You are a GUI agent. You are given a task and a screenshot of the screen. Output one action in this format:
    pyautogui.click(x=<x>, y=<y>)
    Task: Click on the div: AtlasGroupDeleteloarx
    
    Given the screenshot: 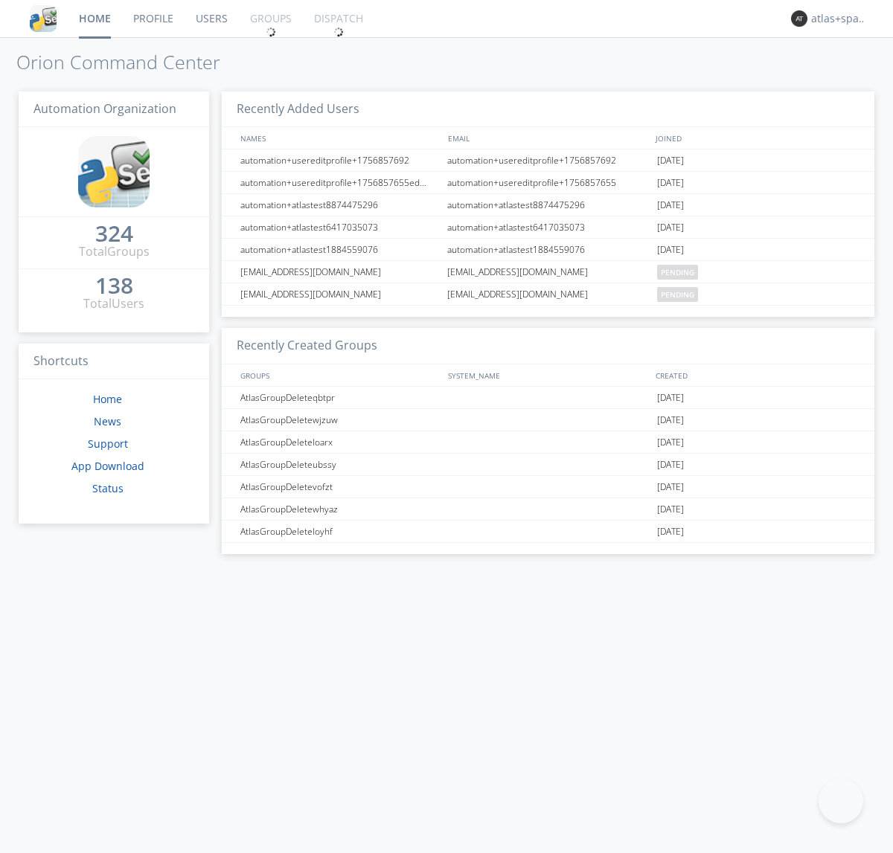 What is the action you would take?
    pyautogui.click(x=339, y=442)
    